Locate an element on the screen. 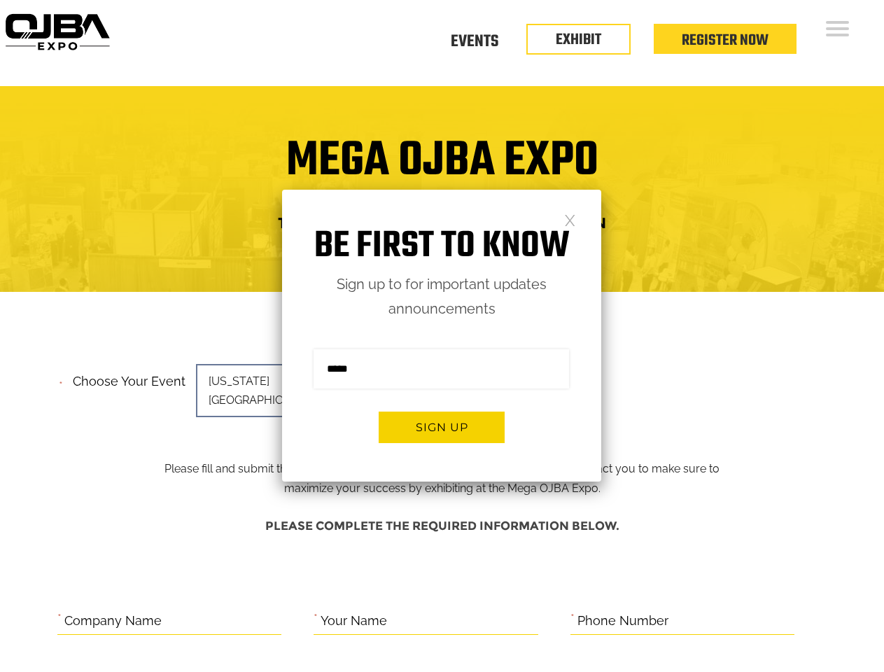 This screenshot has width=884, height=672. h4: Please complete the required information below. is located at coordinates (442, 526).